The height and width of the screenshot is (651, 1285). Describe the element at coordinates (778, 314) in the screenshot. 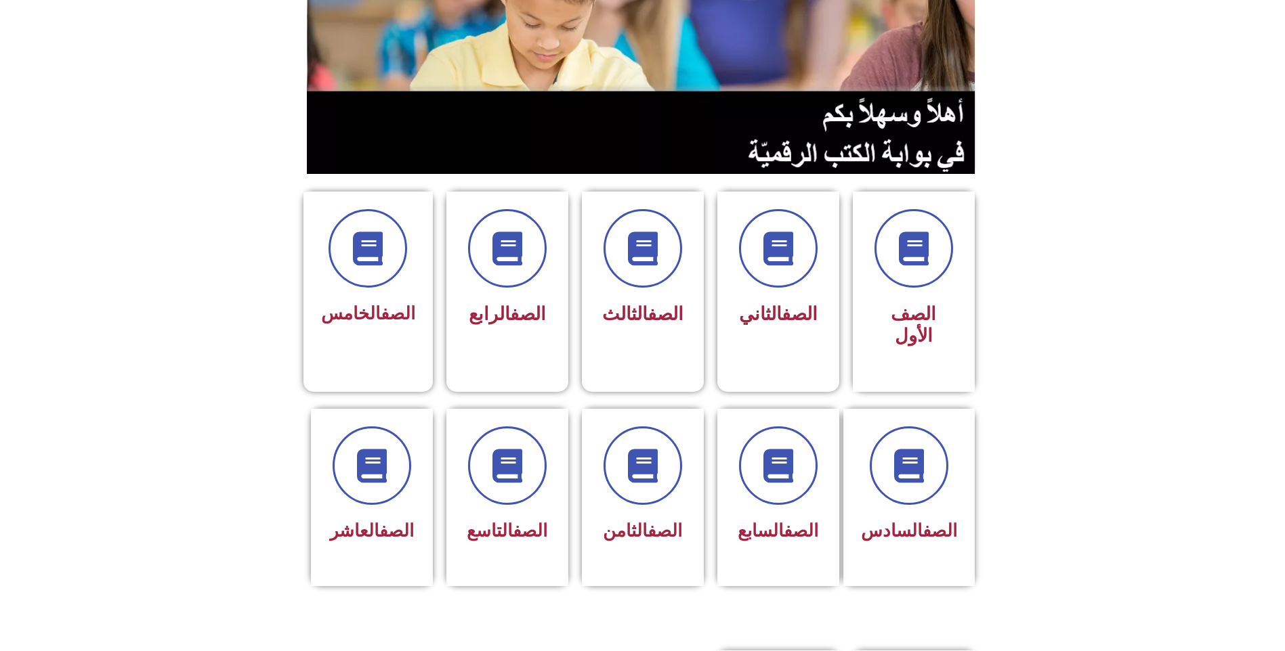

I see `span: الثاني` at that location.